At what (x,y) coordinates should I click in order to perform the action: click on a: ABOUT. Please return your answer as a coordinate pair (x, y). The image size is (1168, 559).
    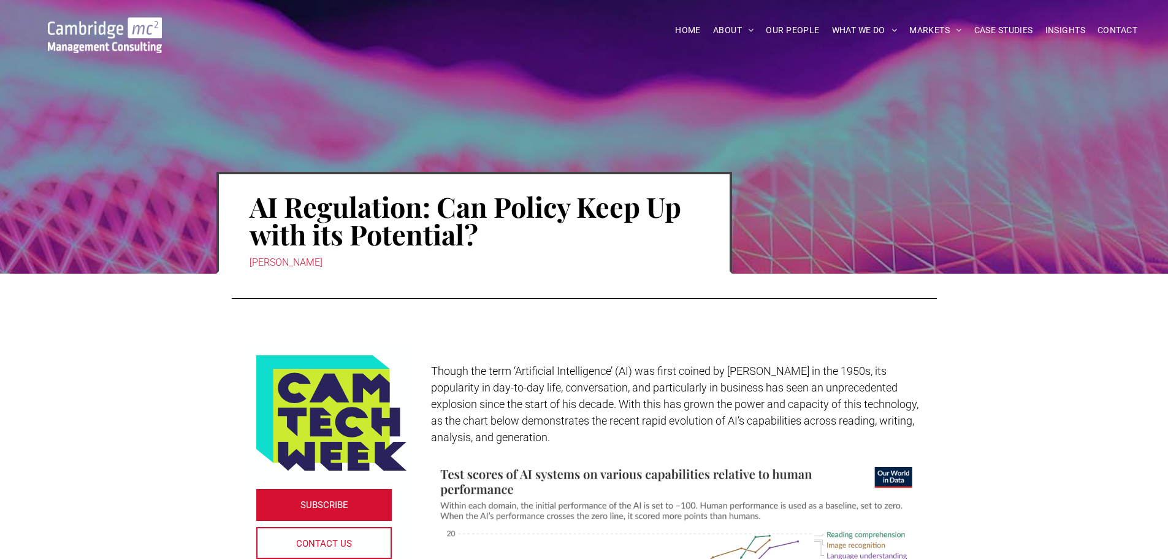
    Looking at the image, I should click on (733, 30).